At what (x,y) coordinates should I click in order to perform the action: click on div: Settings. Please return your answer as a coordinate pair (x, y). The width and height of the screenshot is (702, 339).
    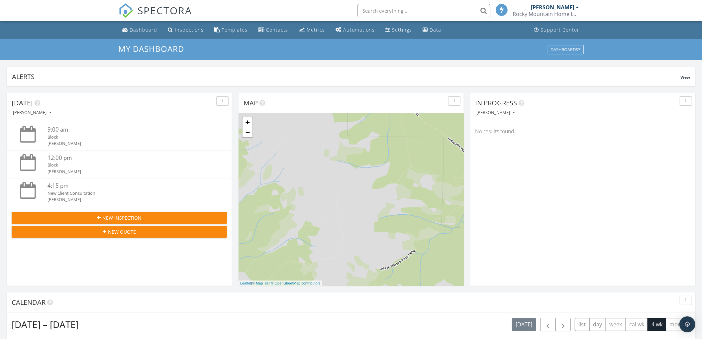
    Looking at the image, I should click on (402, 30).